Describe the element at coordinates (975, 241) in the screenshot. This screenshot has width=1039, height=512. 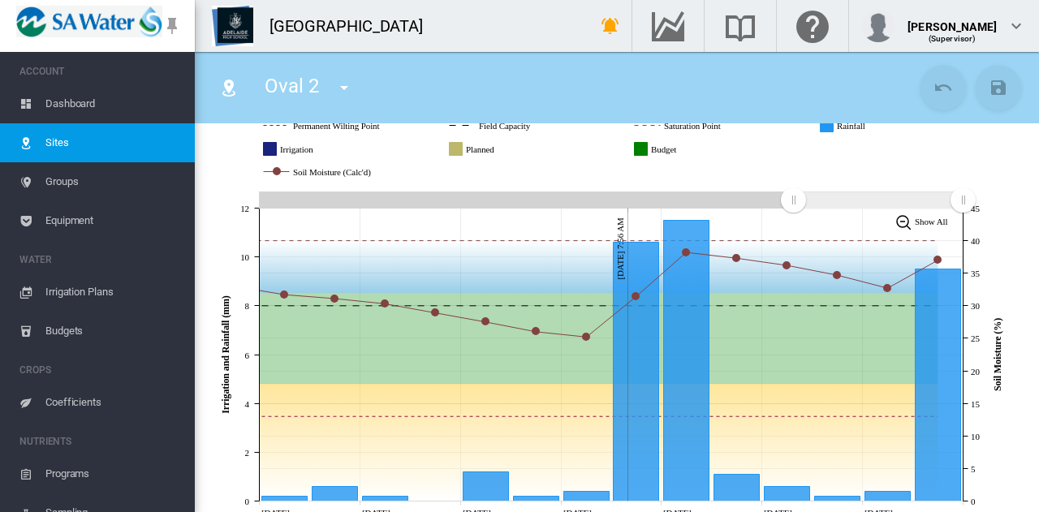
I see `tspan: 40` at that location.